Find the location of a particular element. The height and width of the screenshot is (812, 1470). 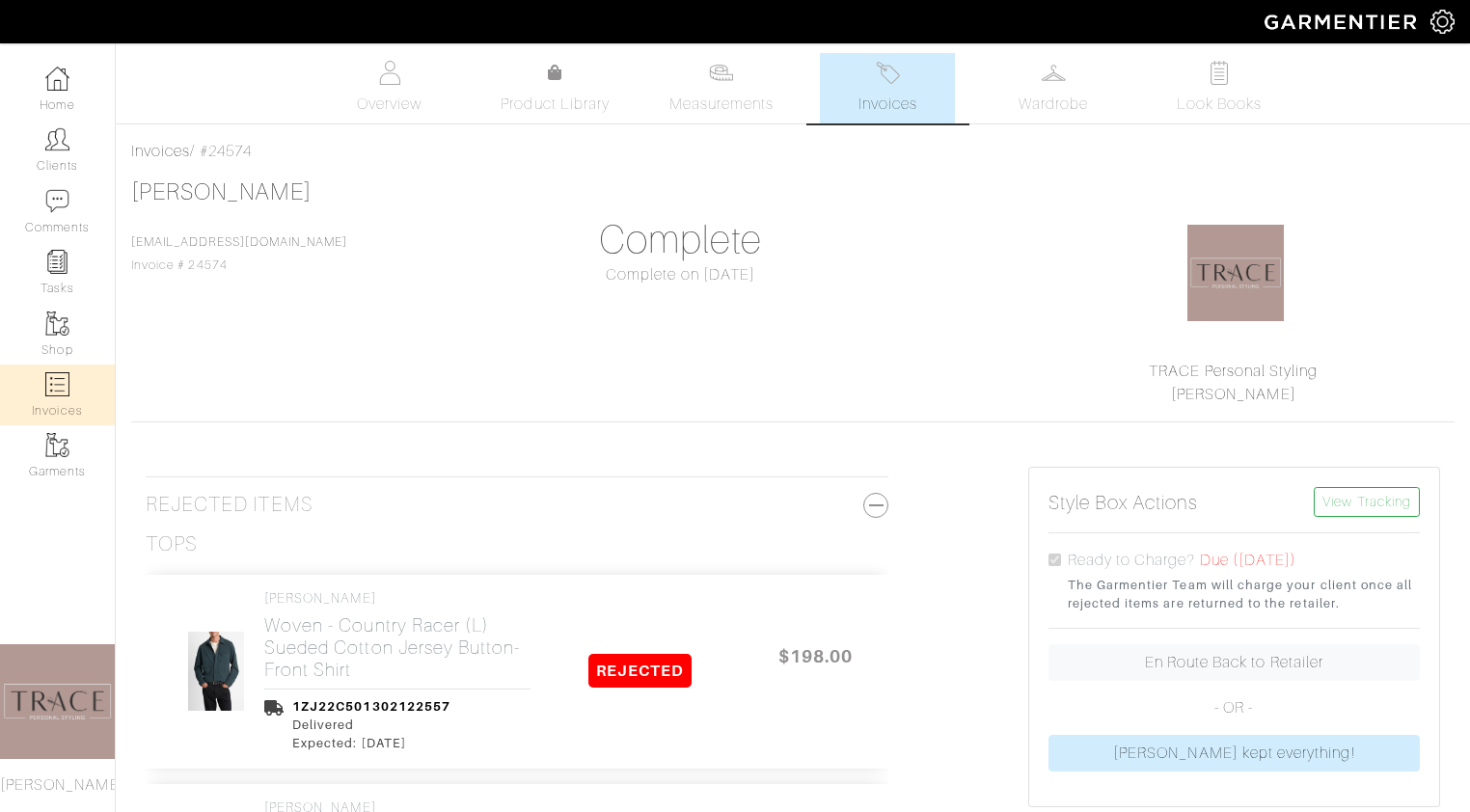

span: Invoice # 24574 is located at coordinates (239, 254).